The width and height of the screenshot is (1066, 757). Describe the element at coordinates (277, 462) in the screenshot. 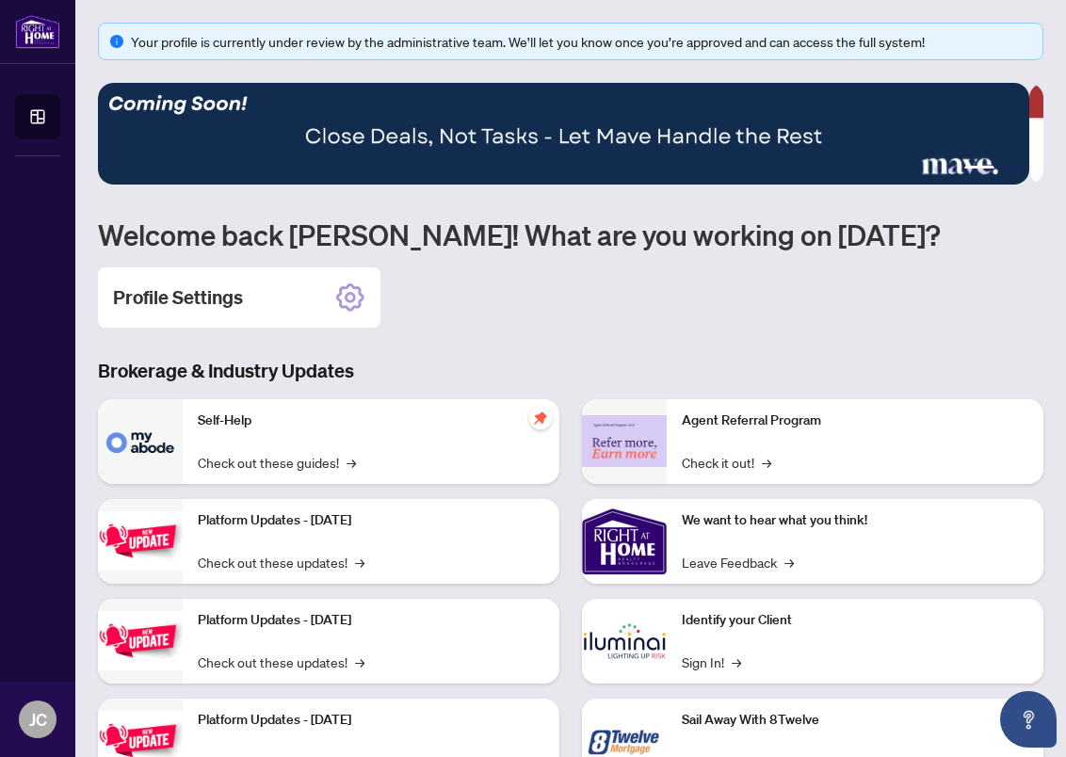

I see `a: Check out these guides!→` at that location.